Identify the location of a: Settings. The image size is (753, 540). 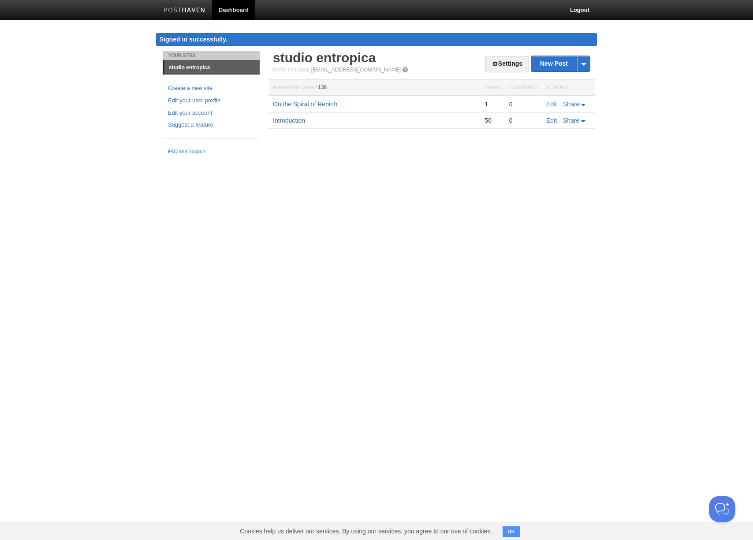
(507, 64).